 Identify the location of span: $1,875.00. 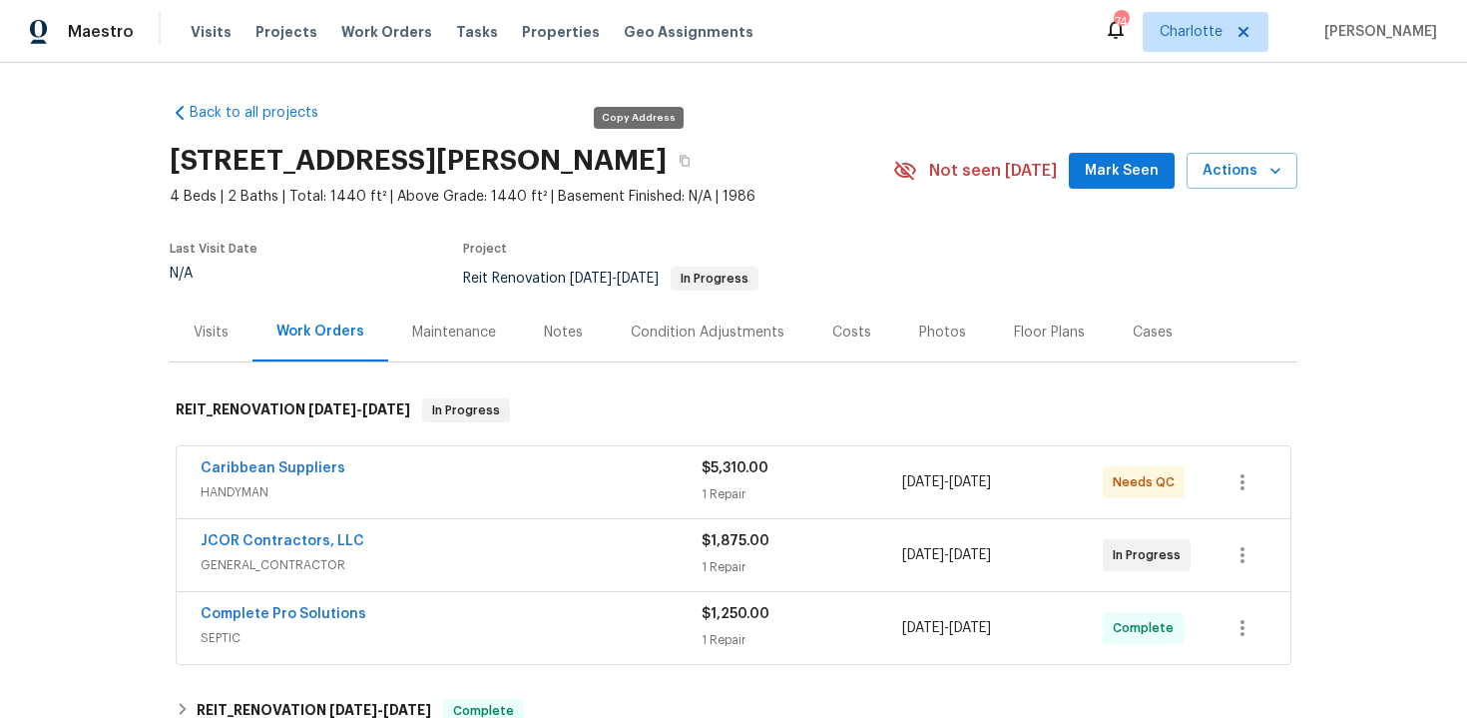
(736, 541).